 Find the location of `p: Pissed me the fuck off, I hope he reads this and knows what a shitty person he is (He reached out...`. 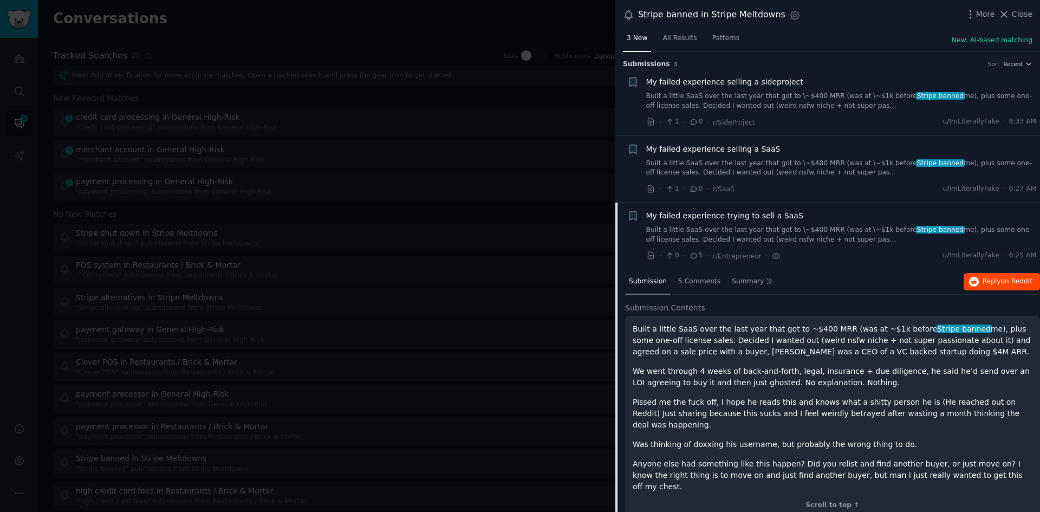

p: Pissed me the fuck off, I hope he reads this and knows what a shitty person he is (He reached out... is located at coordinates (833, 413).